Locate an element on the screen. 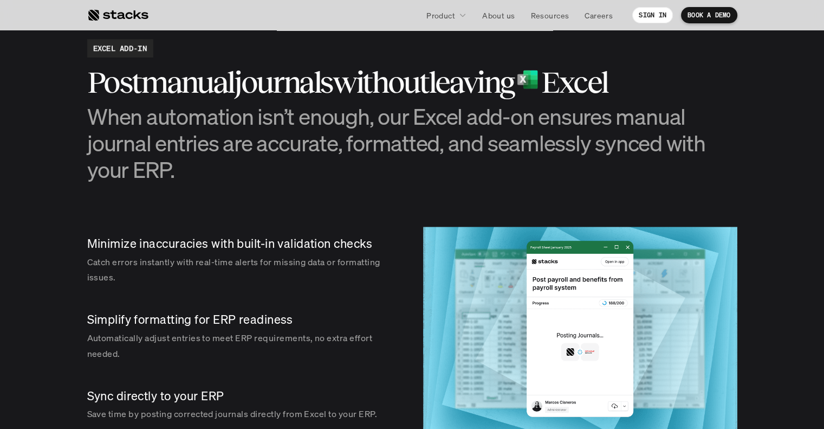 This screenshot has height=429, width=824. p: Resources is located at coordinates (549, 15).